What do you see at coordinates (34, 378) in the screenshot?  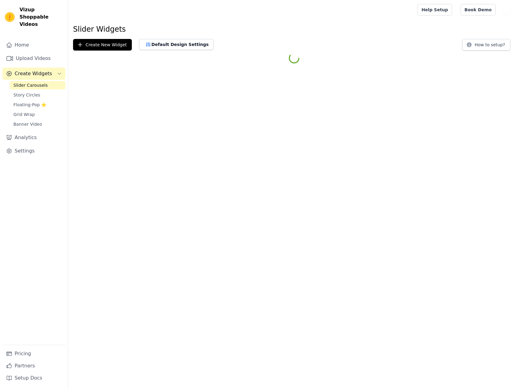 I see `a: Setup Docs` at bounding box center [34, 378].